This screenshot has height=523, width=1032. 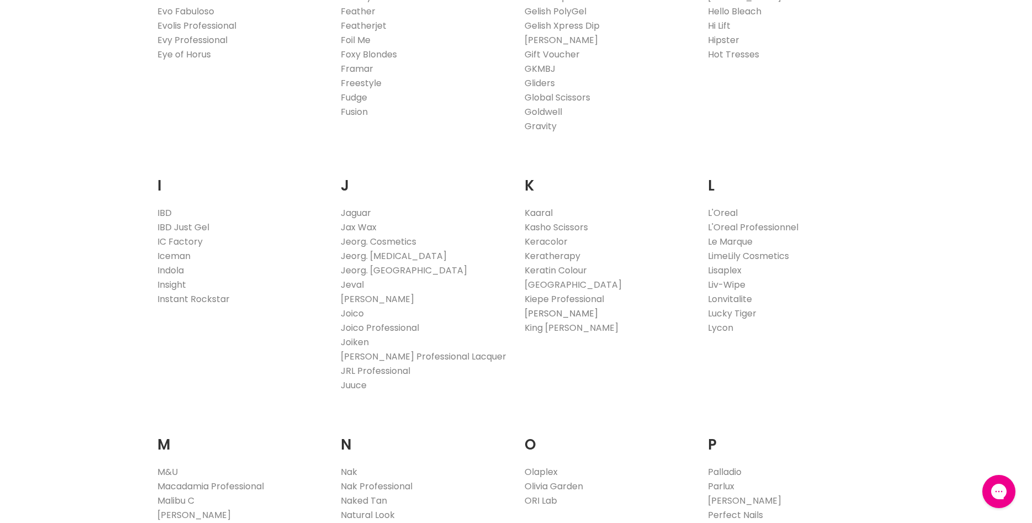 I want to click on h2: I, so click(x=241, y=178).